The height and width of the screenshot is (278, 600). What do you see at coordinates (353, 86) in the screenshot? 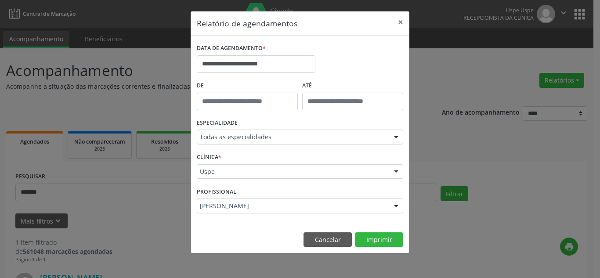
I see `label: ATÉ` at bounding box center [353, 86].